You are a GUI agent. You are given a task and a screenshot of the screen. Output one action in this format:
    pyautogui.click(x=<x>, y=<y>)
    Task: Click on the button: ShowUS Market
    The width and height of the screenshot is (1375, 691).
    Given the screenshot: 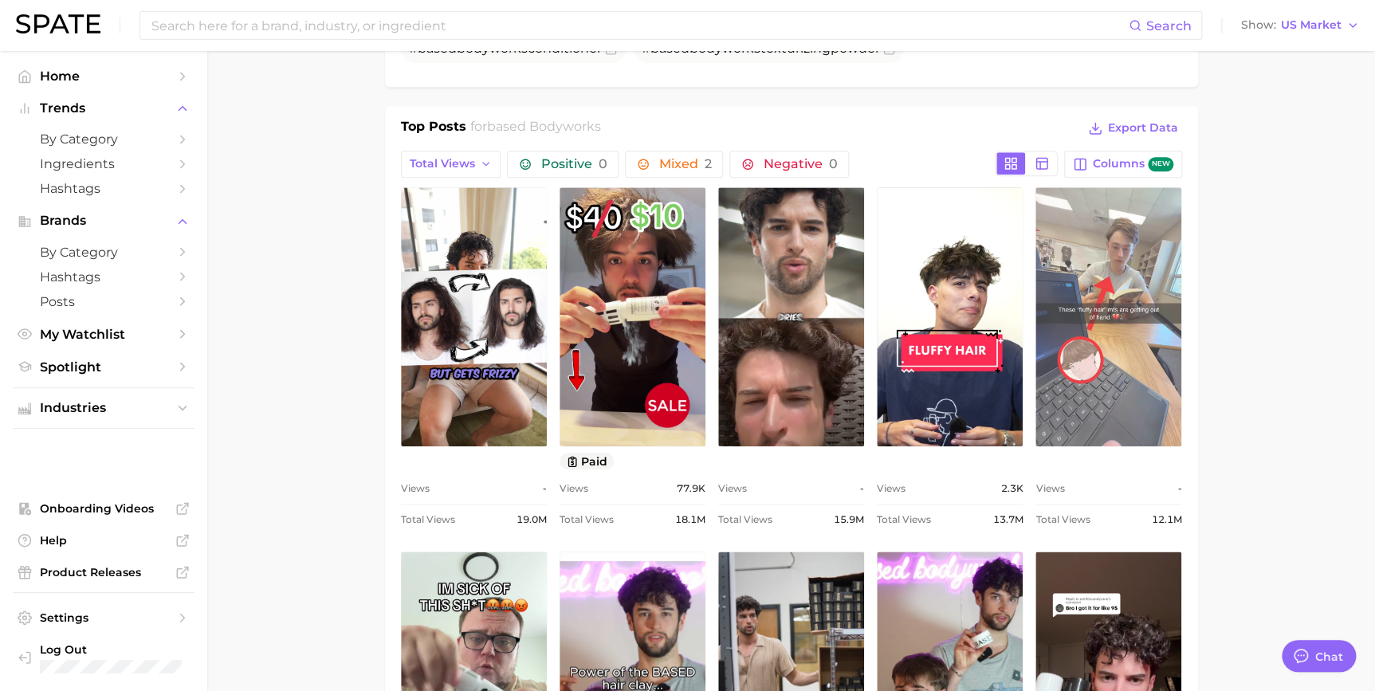 What is the action you would take?
    pyautogui.click(x=1300, y=26)
    